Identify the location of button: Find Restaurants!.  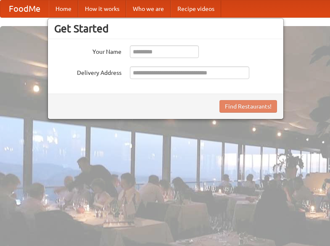
(248, 106).